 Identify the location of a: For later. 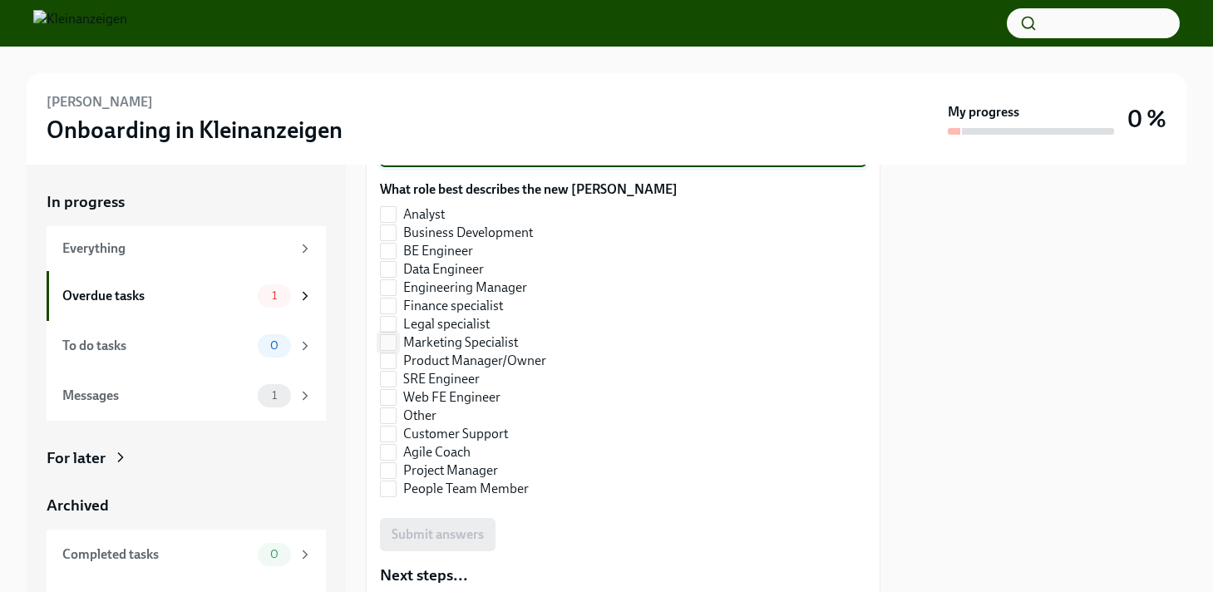
(186, 458).